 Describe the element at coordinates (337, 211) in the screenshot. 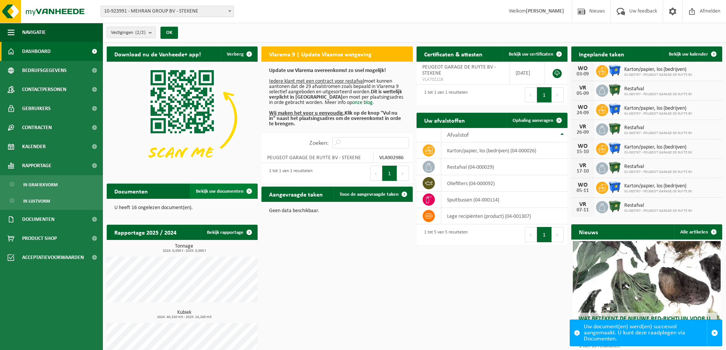

I see `p: Geen data beschikbaar.` at that location.